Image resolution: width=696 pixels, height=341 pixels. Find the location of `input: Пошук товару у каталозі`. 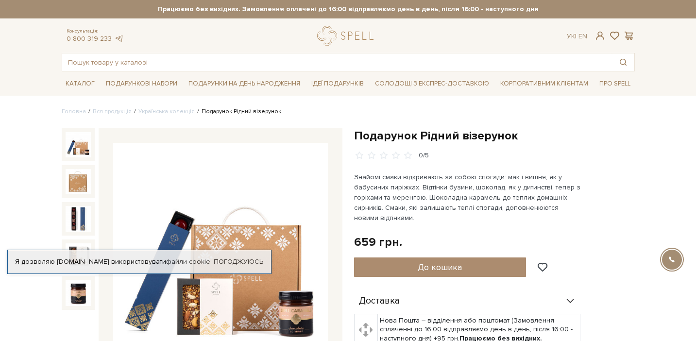

input: Пошук товару у каталозі is located at coordinates (337, 62).